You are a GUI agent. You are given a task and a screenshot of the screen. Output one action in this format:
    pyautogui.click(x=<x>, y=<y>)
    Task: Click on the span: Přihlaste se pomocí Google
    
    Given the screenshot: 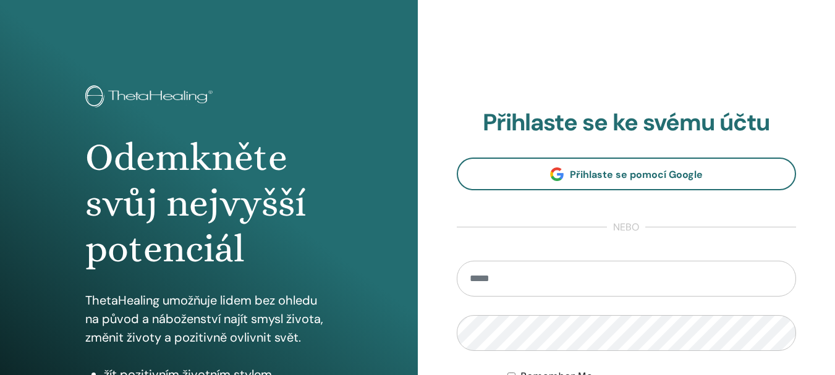 What is the action you would take?
    pyautogui.click(x=636, y=174)
    